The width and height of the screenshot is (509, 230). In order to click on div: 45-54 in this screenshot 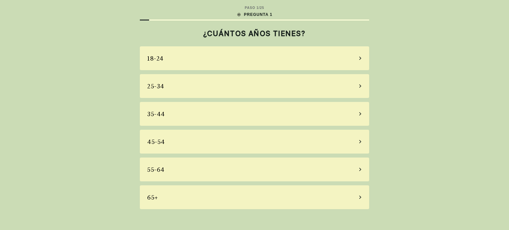, I will do `click(156, 142)`.